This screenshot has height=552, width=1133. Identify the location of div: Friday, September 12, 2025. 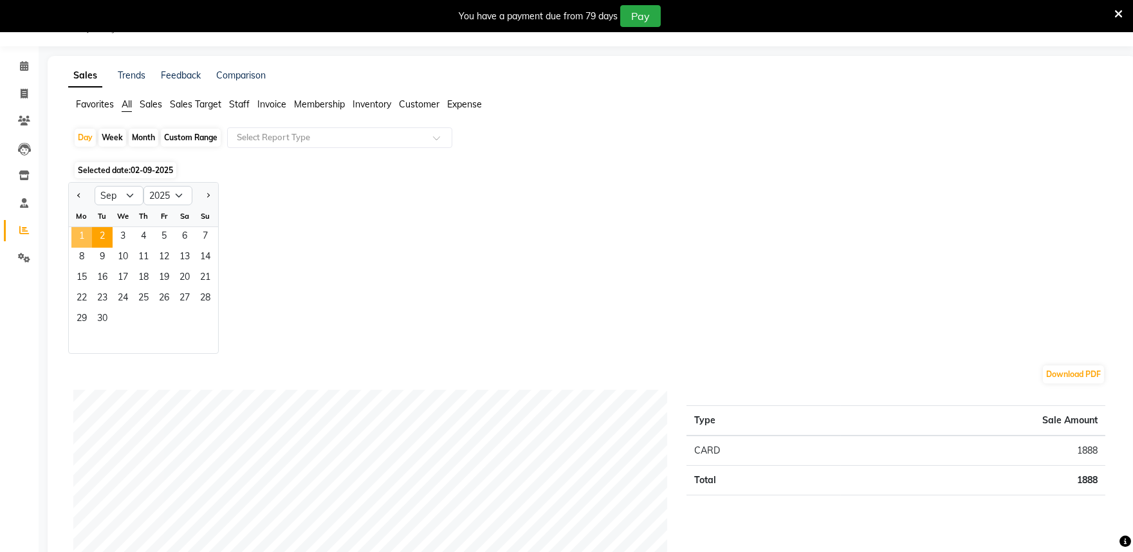
(164, 258).